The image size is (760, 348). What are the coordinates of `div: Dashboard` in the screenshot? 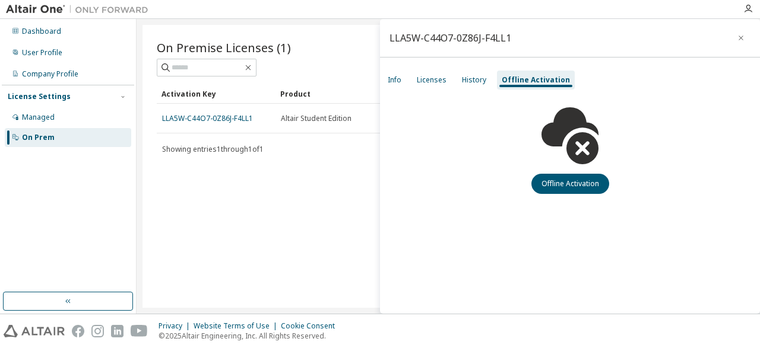 It's located at (42, 31).